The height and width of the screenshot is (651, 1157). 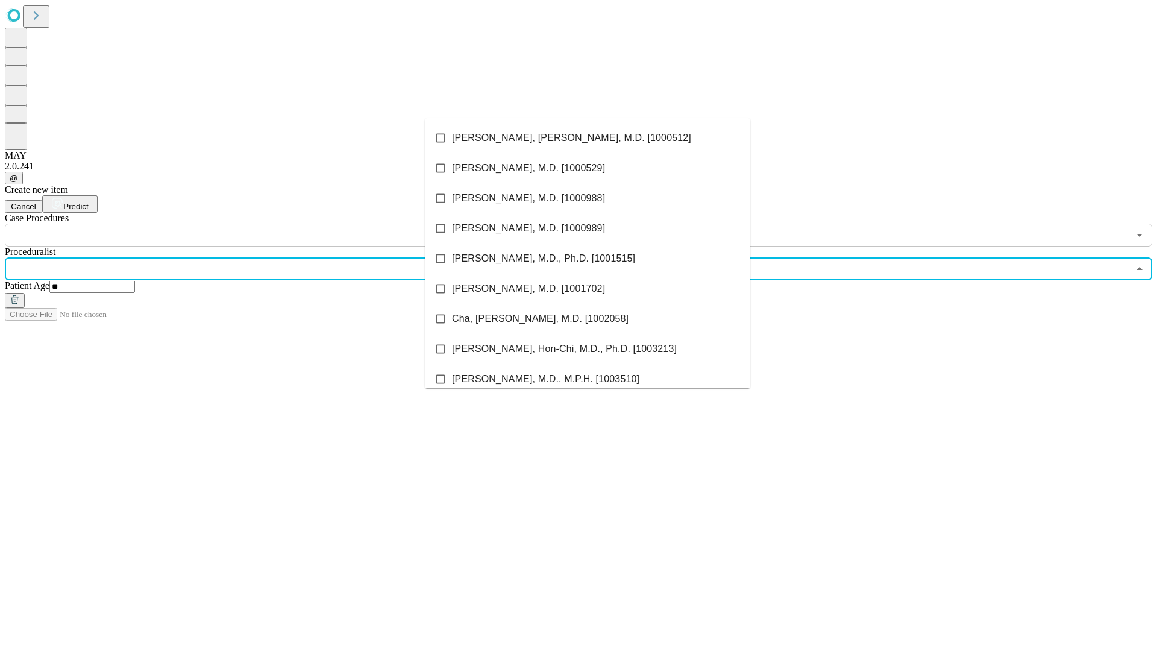 I want to click on span: Cancel, so click(x=24, y=206).